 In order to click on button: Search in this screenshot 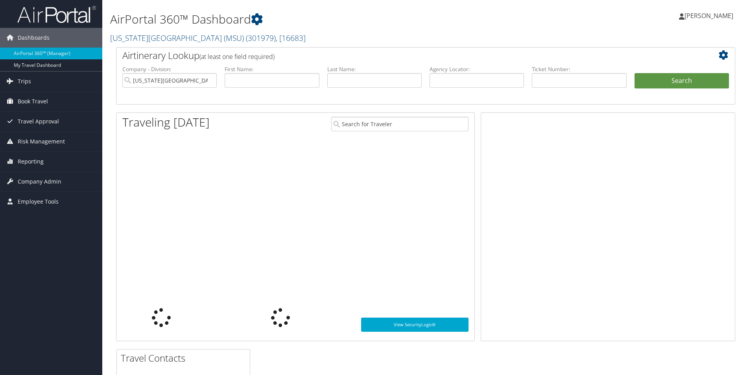, I will do `click(682, 81)`.